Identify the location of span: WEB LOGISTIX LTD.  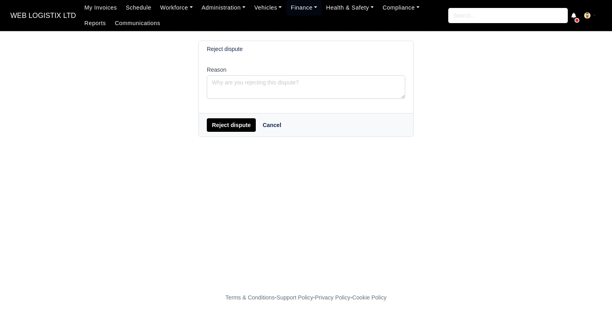
(43, 16).